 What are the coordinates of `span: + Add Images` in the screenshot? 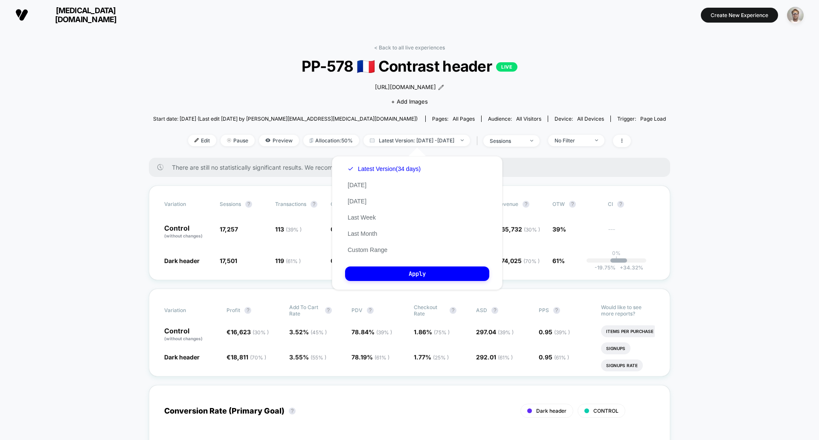 It's located at (410, 102).